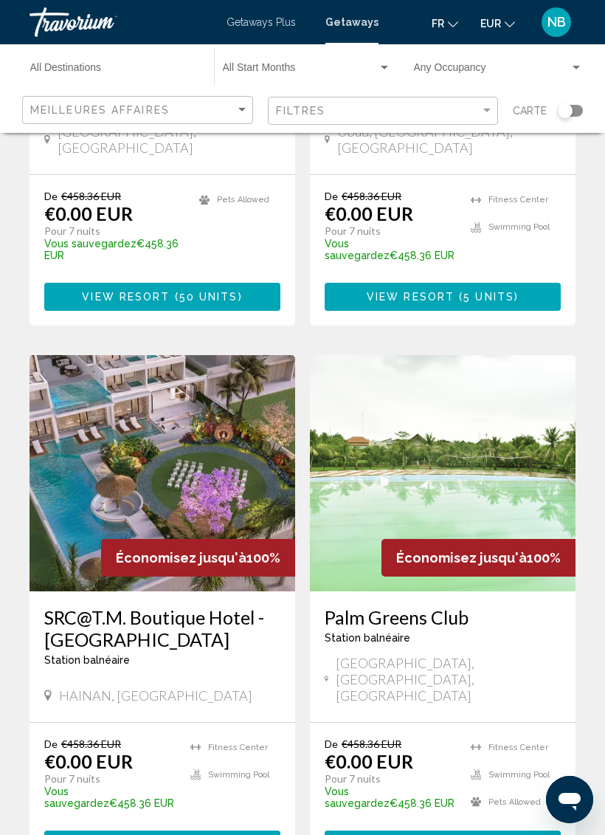  What do you see at coordinates (443, 473) in the screenshot?
I see `img: DC88O01X.jpg` at bounding box center [443, 473].